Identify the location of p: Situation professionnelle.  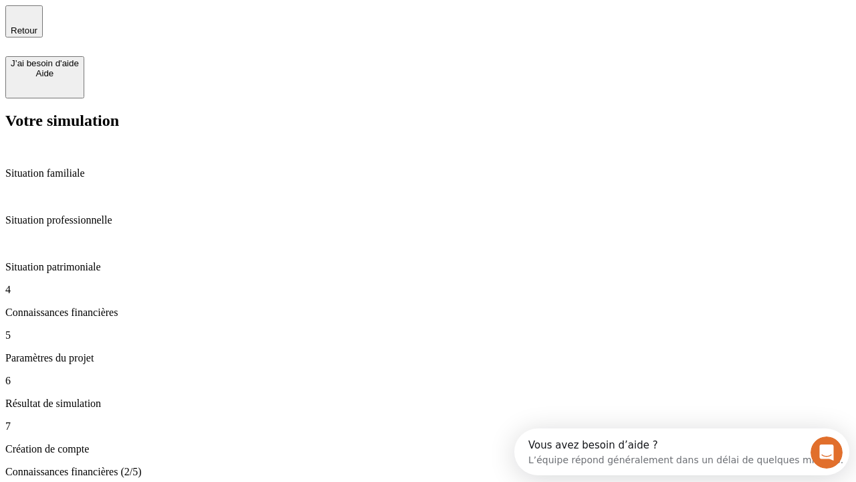
(428, 220).